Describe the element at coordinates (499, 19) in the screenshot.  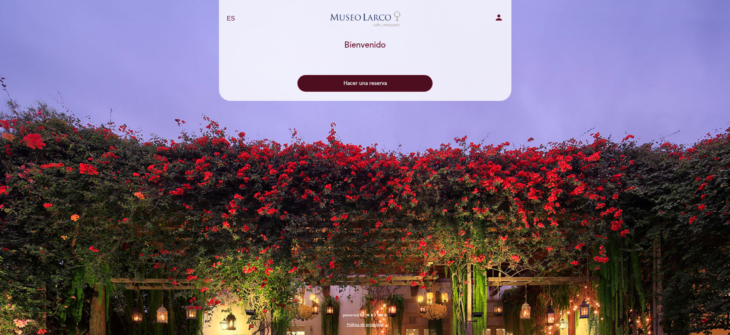
I see `button: person` at that location.